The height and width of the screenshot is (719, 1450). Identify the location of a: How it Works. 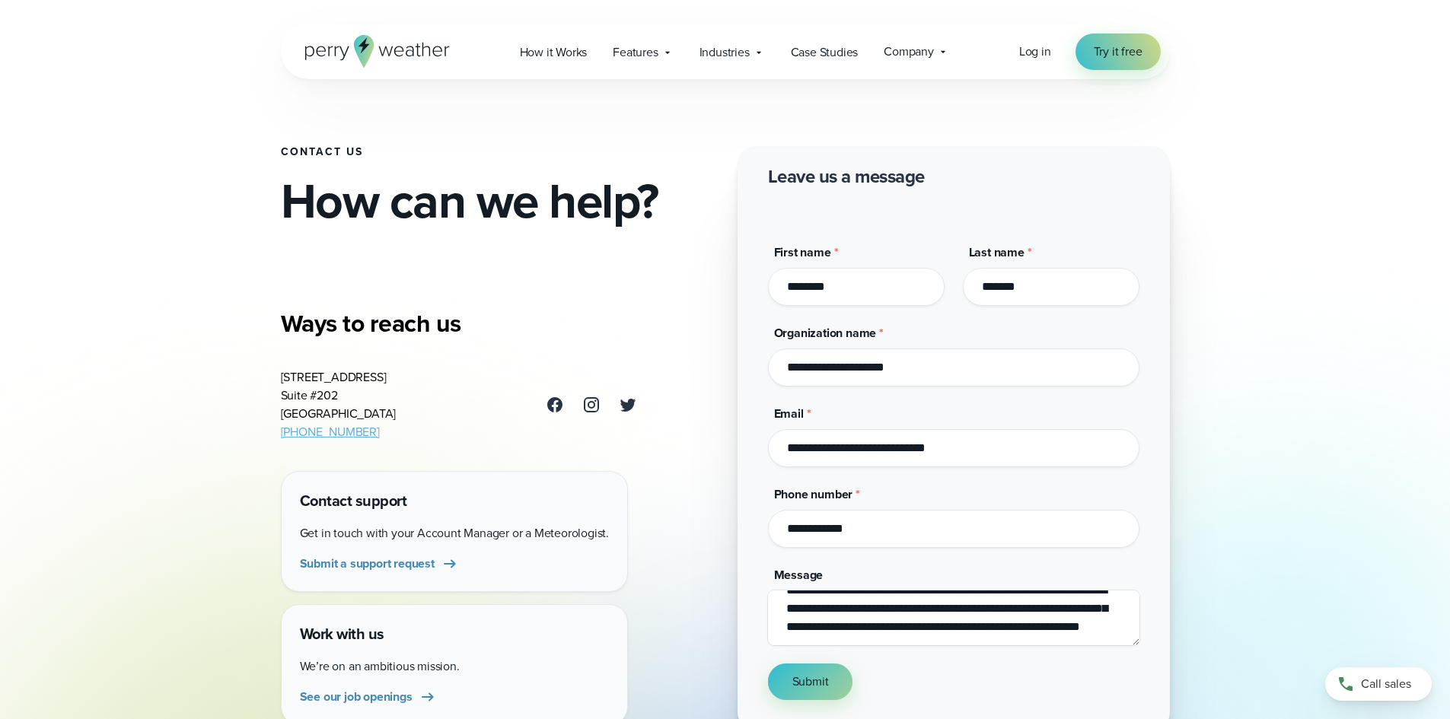
(553, 52).